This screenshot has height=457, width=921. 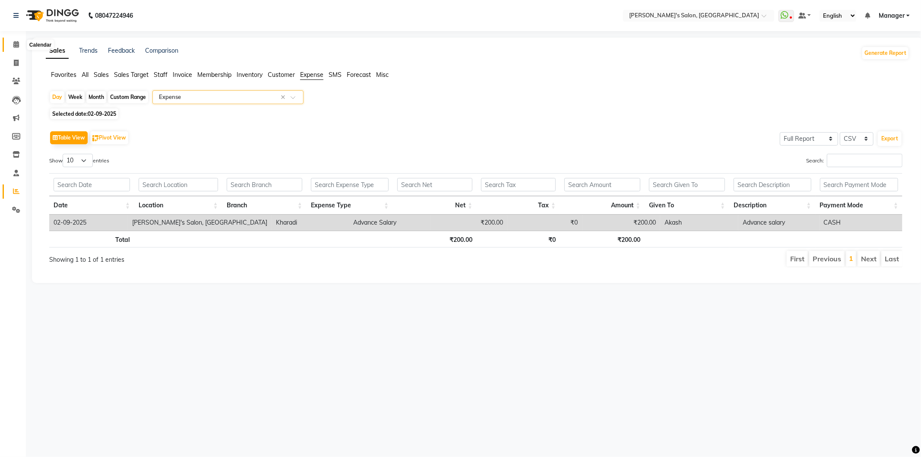 I want to click on div: Day, so click(x=57, y=97).